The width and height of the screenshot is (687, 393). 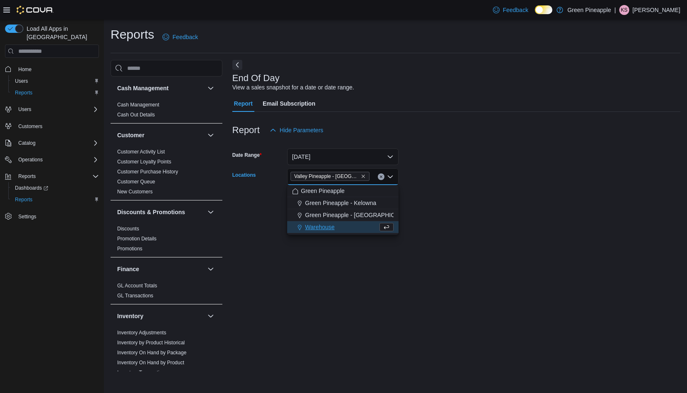 What do you see at coordinates (256, 78) in the screenshot?
I see `h3: End Of Day` at bounding box center [256, 78].